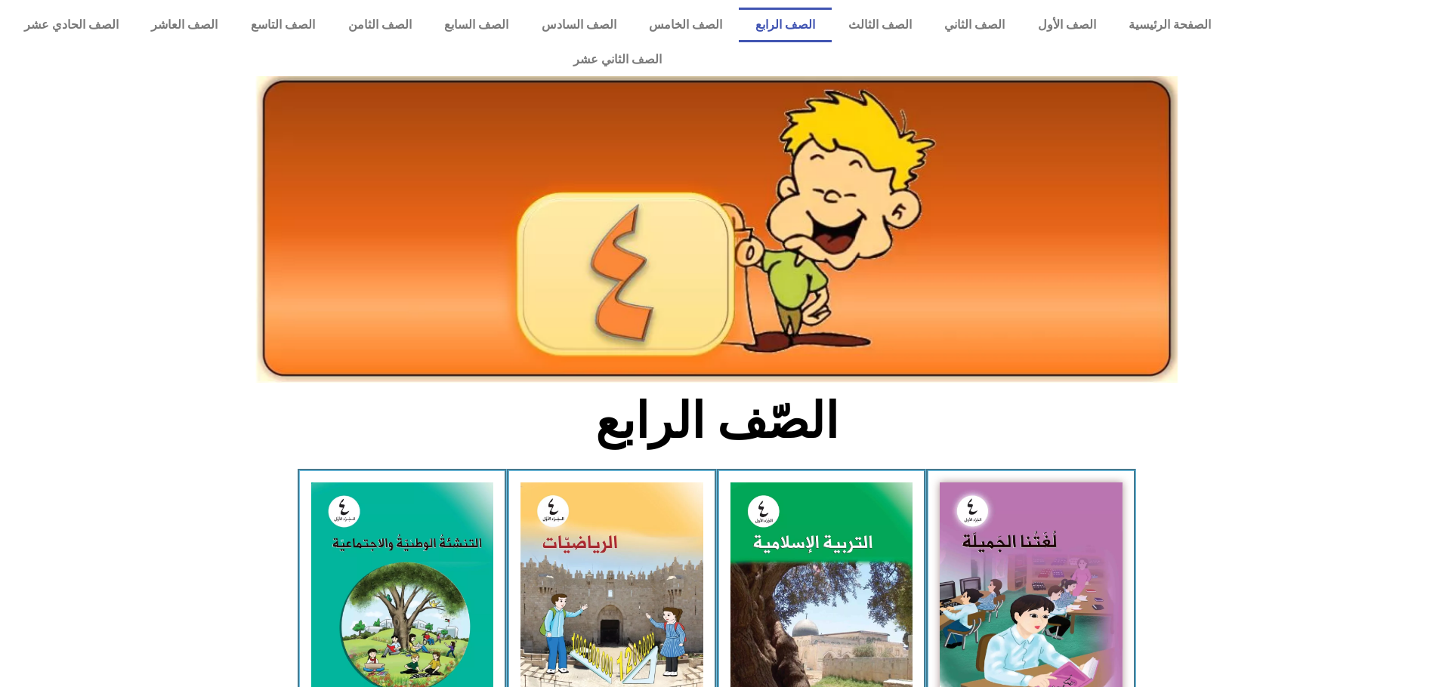 The height and width of the screenshot is (687, 1433). I want to click on a: الصف الثاني, so click(974, 25).